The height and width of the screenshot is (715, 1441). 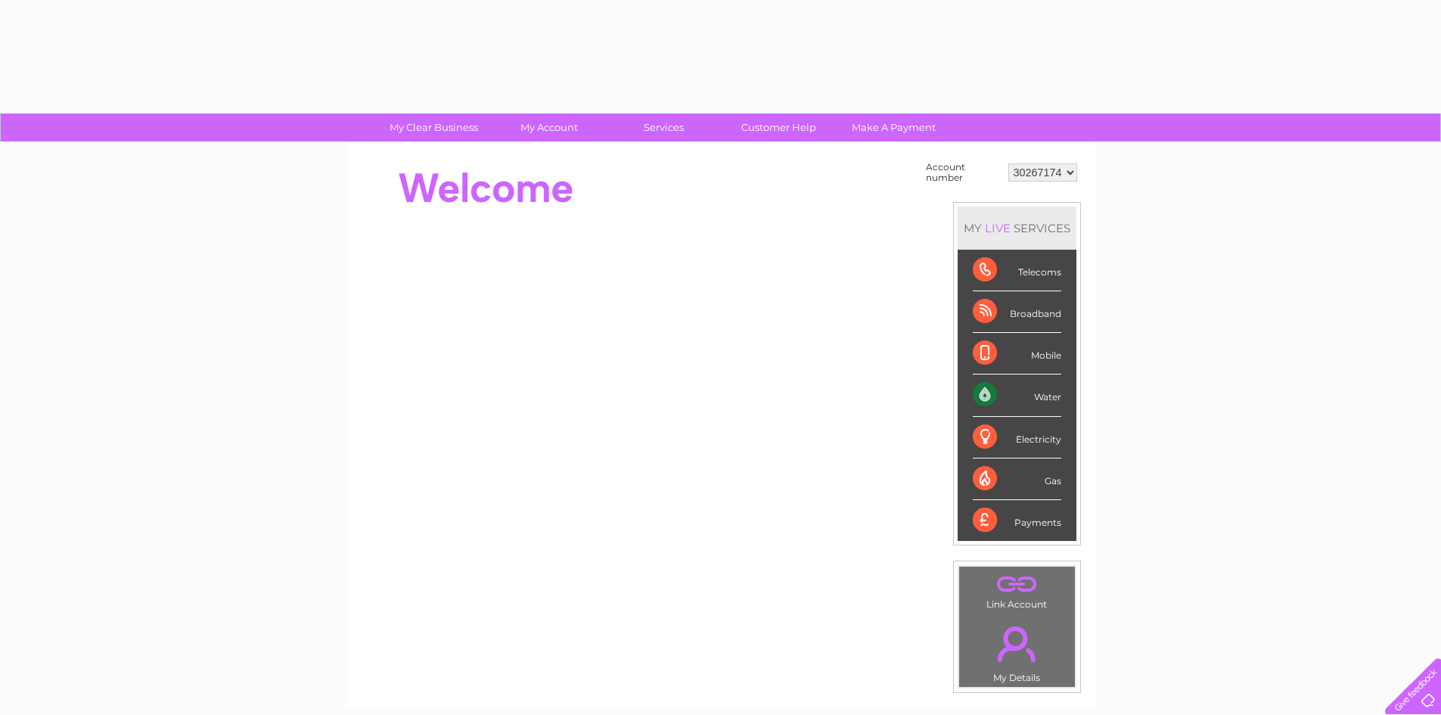 What do you see at coordinates (1017, 520) in the screenshot?
I see `div: Payments` at bounding box center [1017, 520].